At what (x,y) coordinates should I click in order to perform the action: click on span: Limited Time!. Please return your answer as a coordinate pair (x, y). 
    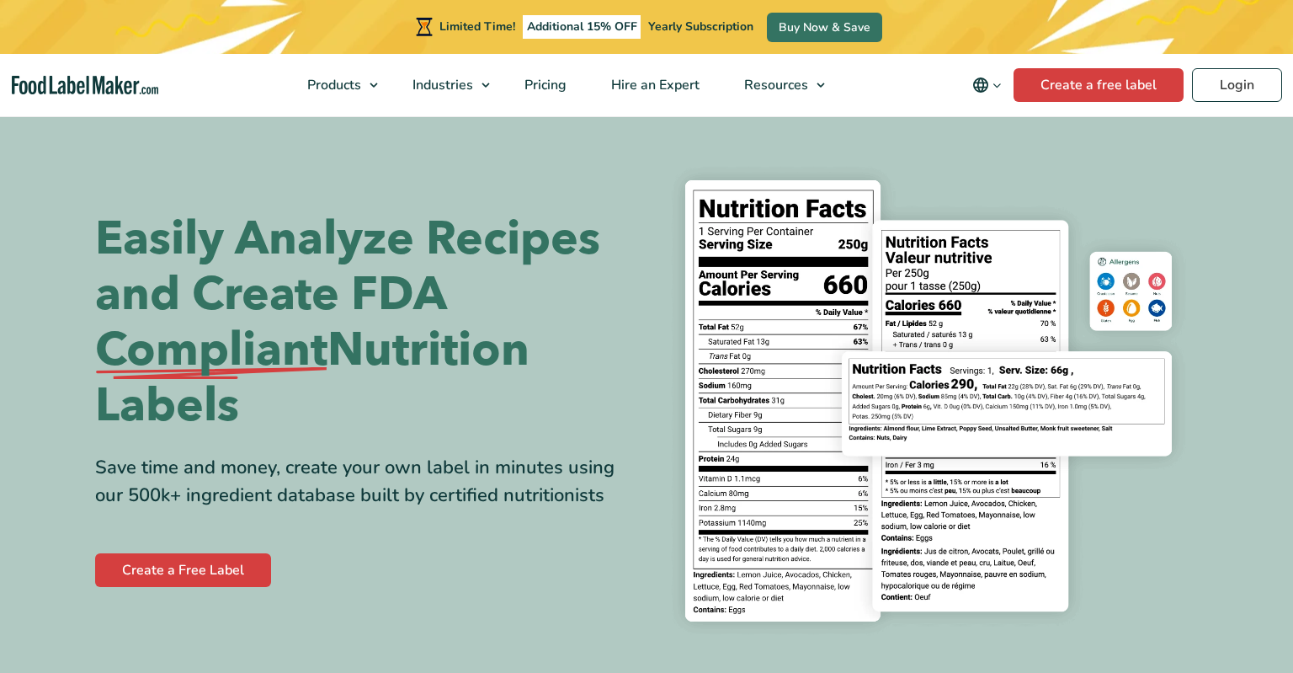
    Looking at the image, I should click on (477, 26).